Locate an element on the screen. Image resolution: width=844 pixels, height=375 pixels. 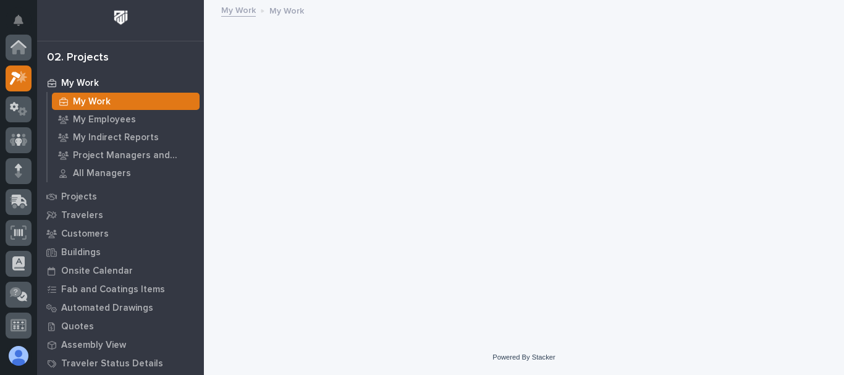
a: Project Managers and Engineers is located at coordinates (125, 155).